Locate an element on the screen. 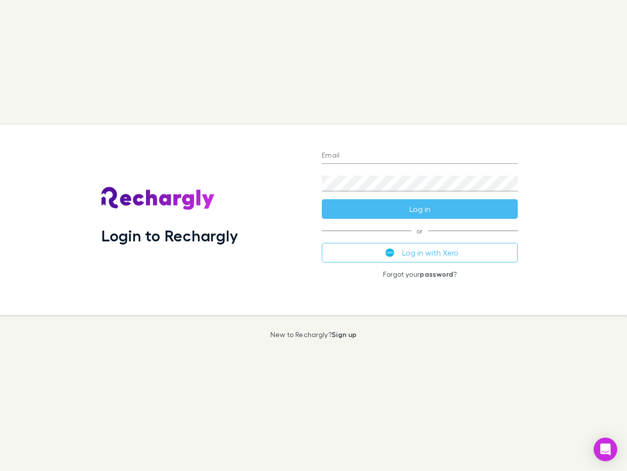 The width and height of the screenshot is (627, 471). span: or is located at coordinates (420, 230).